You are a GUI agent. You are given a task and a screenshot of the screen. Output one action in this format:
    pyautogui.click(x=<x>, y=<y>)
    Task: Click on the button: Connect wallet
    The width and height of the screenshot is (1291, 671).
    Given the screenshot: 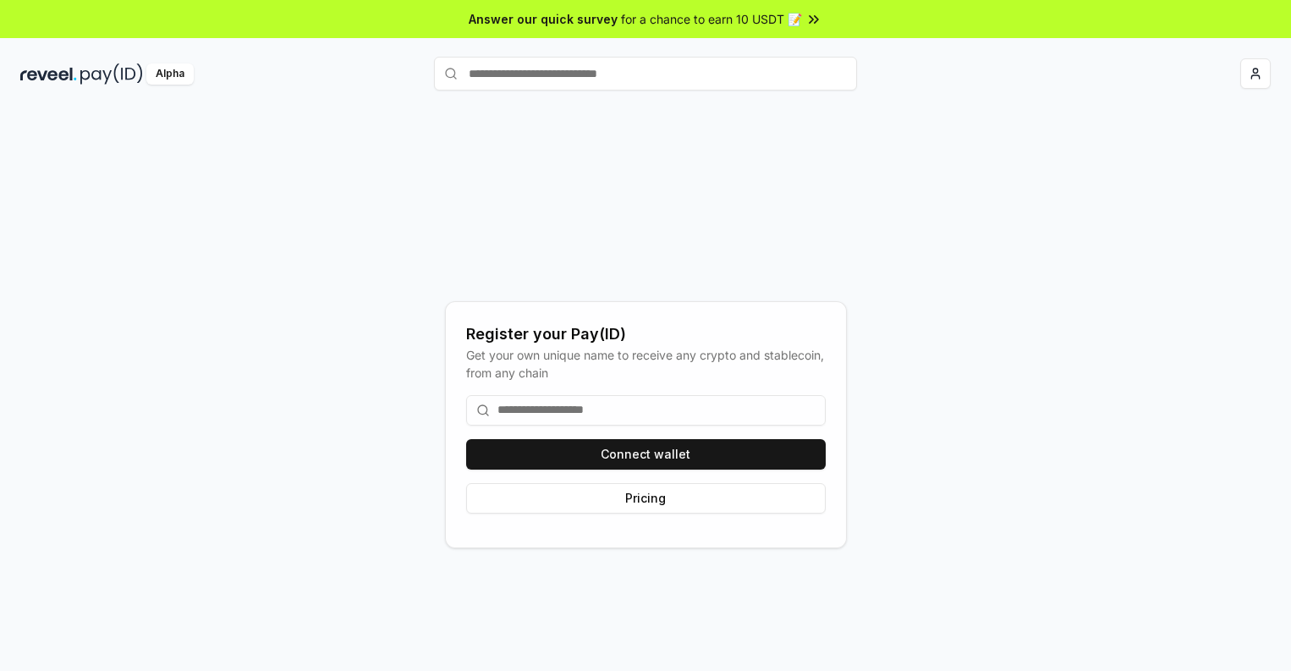 What is the action you would take?
    pyautogui.click(x=645, y=454)
    